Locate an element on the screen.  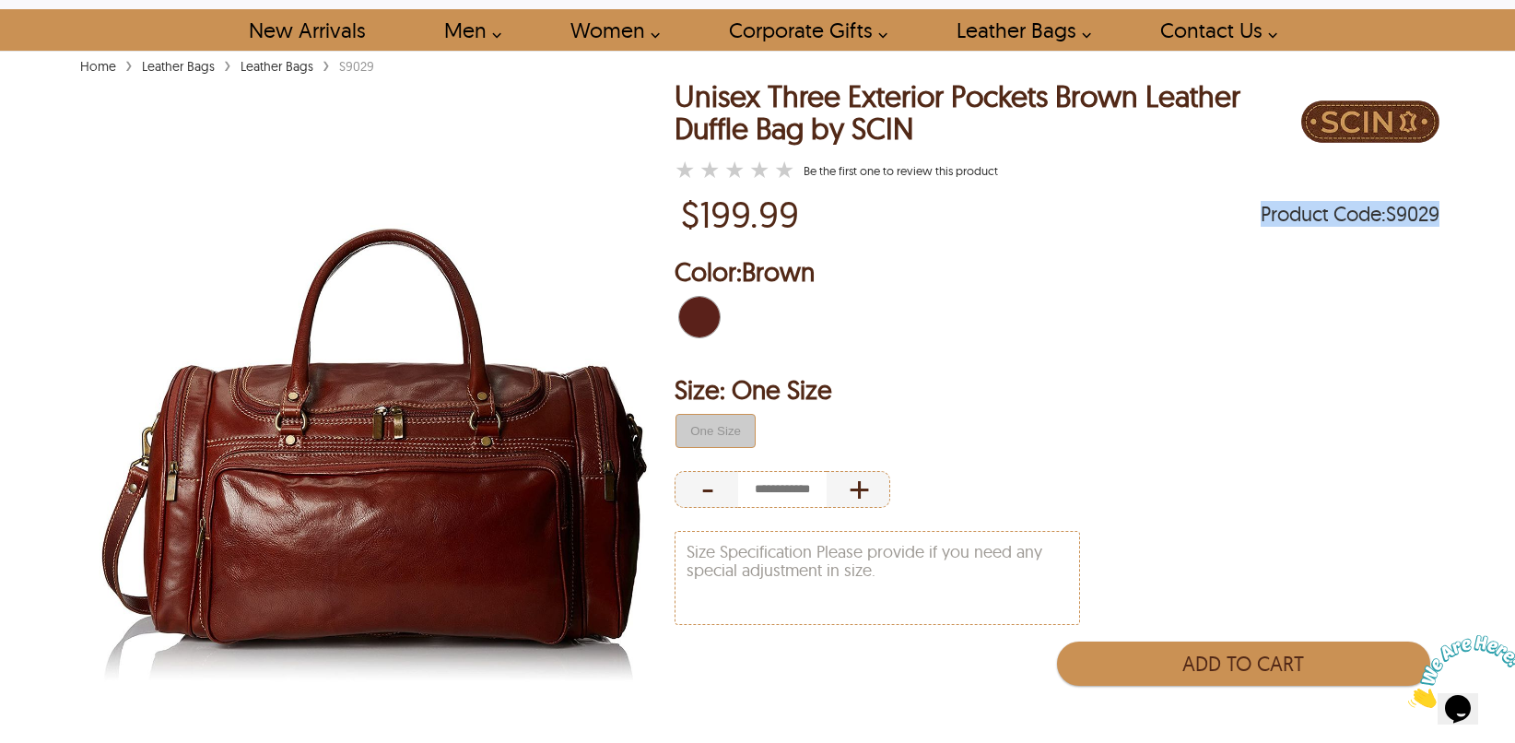
div: Unisex Three Exterior Pockets Brown Leather Duffle Bag by SCIN is located at coordinates (988, 112).